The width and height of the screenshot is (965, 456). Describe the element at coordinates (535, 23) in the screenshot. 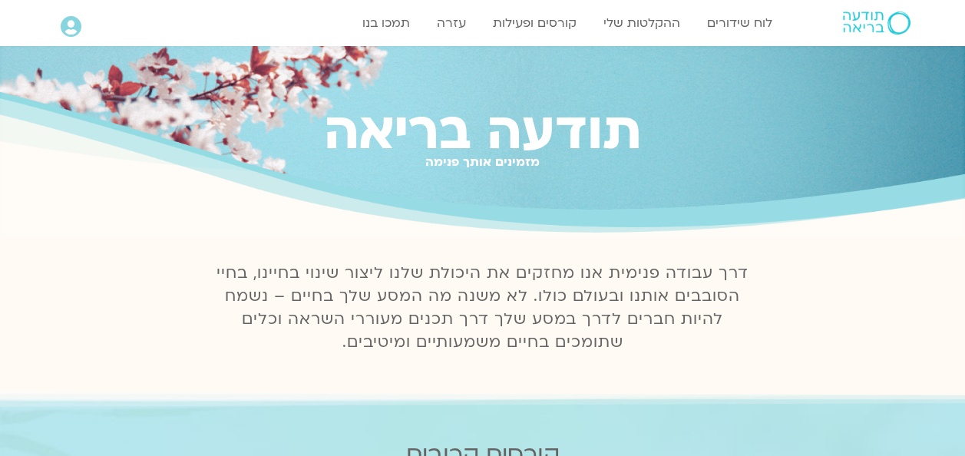

I see `a: קורסים ופעילות` at that location.